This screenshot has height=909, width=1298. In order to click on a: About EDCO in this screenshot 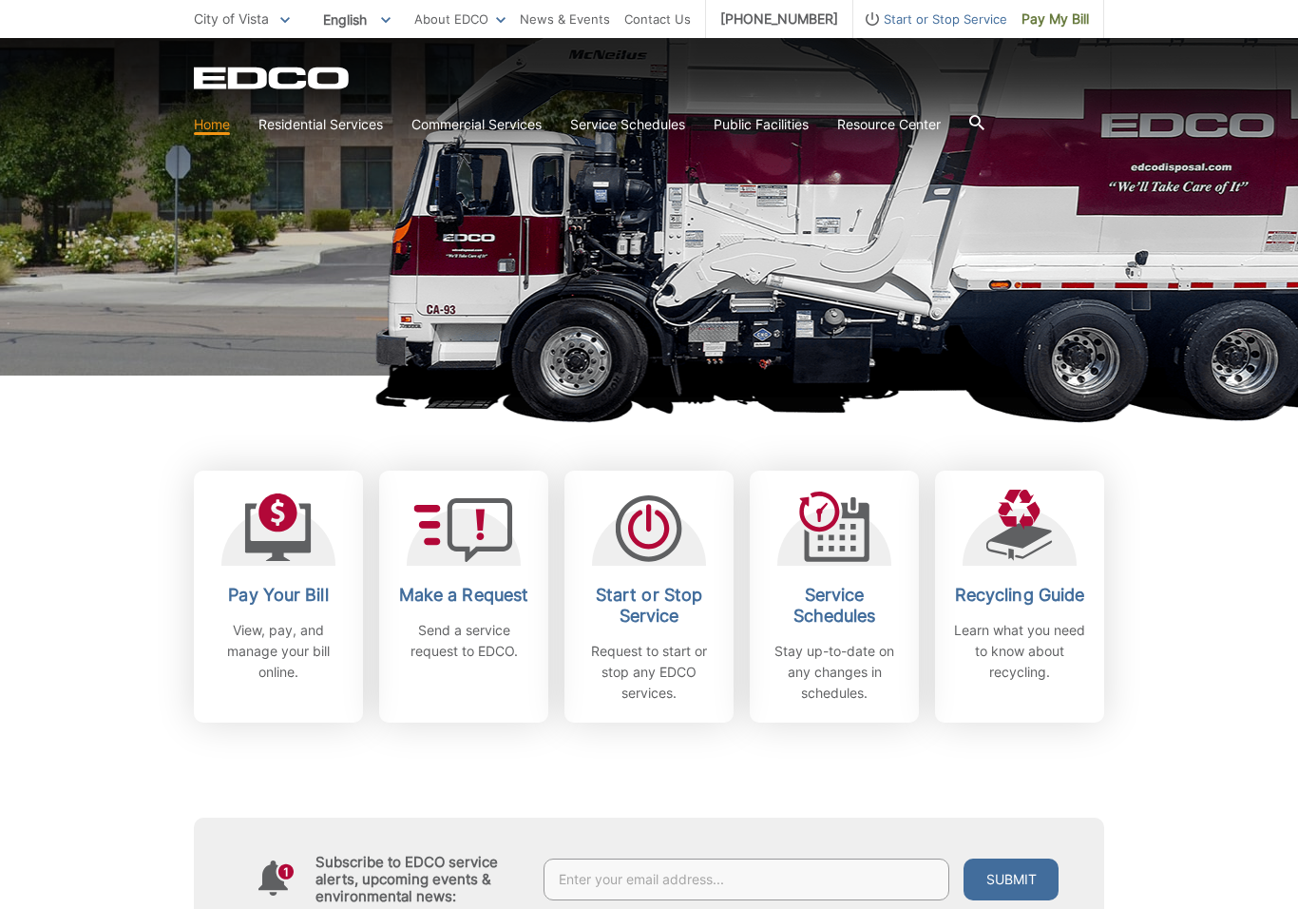, I will do `click(460, 19)`.